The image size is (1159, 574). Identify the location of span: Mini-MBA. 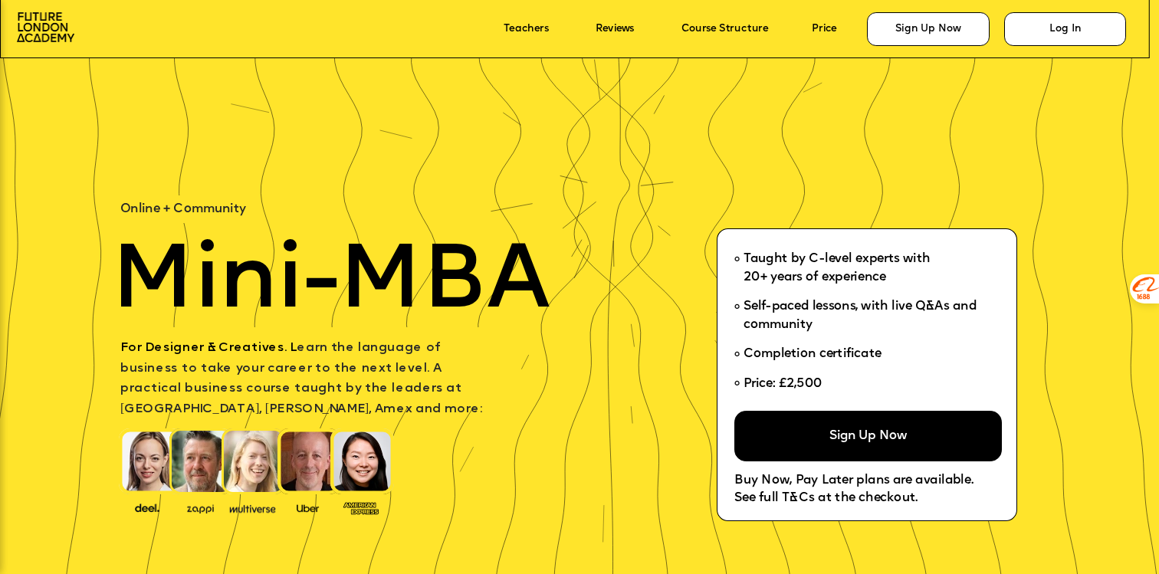
(330, 284).